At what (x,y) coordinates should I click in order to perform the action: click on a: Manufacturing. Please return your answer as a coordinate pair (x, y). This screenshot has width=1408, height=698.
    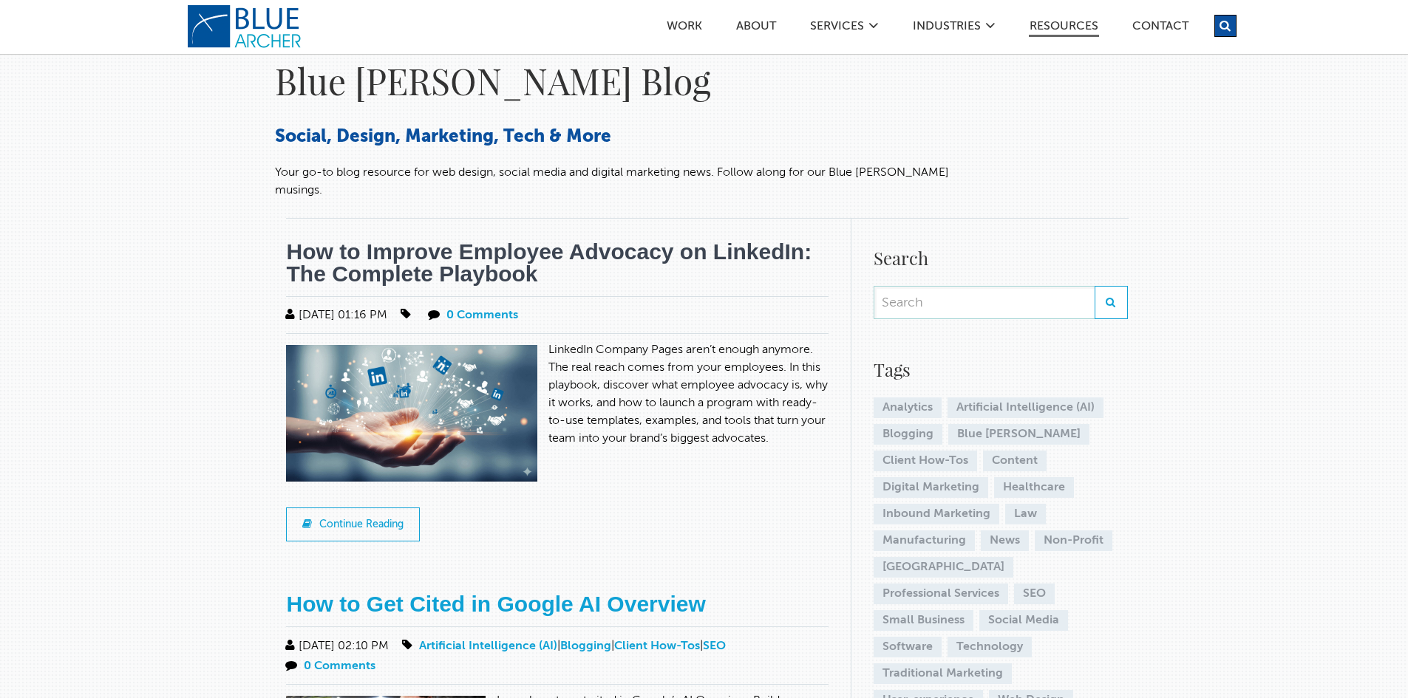
    Looking at the image, I should click on (924, 541).